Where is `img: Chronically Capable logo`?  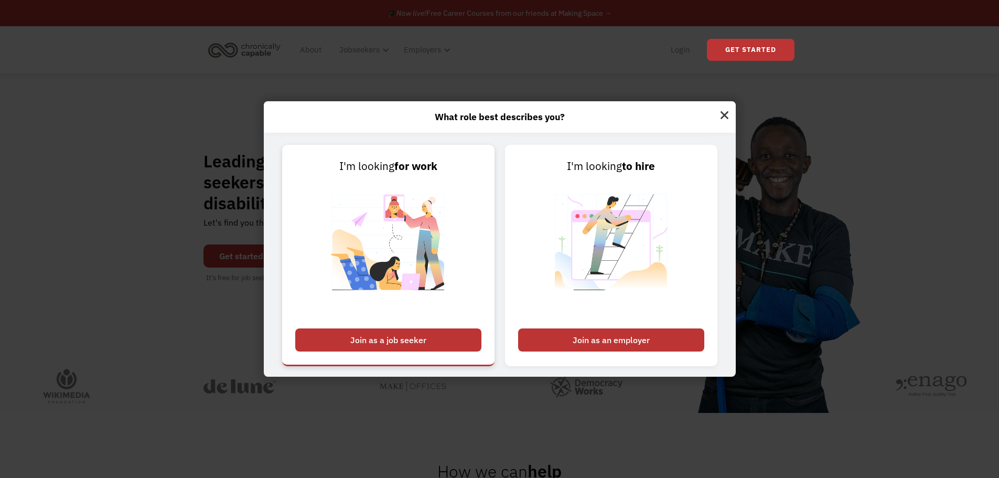 img: Chronically Capable logo is located at coordinates (244, 50).